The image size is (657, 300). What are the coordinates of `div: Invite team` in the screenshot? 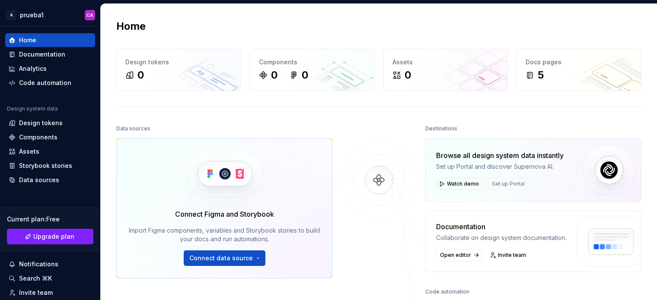 It's located at (36, 293).